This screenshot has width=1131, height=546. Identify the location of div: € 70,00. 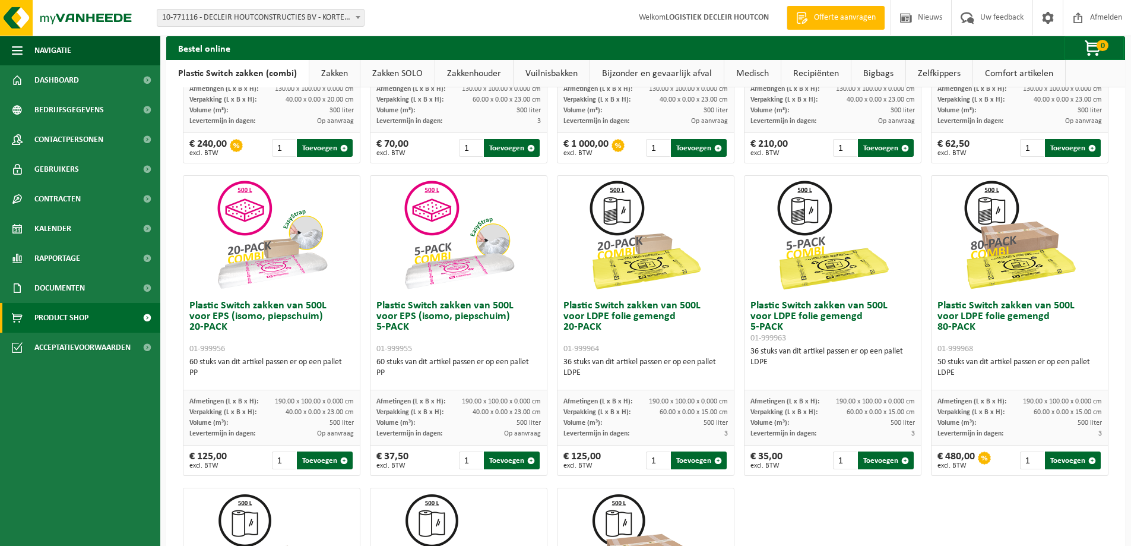
(393, 148).